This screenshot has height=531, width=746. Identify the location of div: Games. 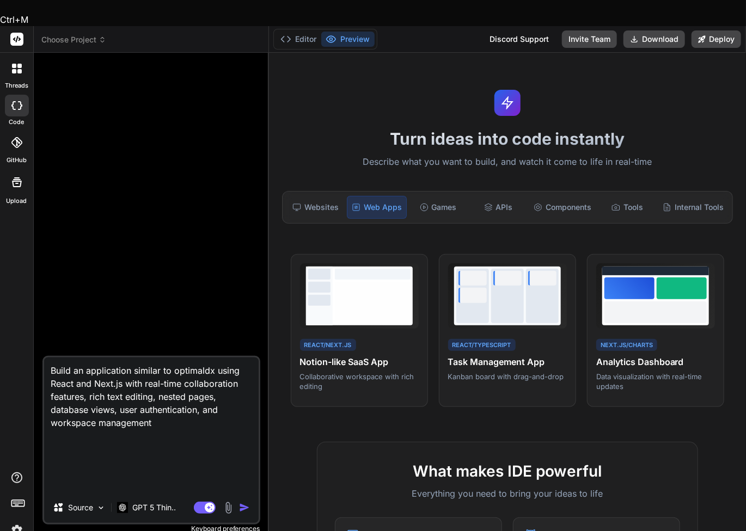
(438, 207).